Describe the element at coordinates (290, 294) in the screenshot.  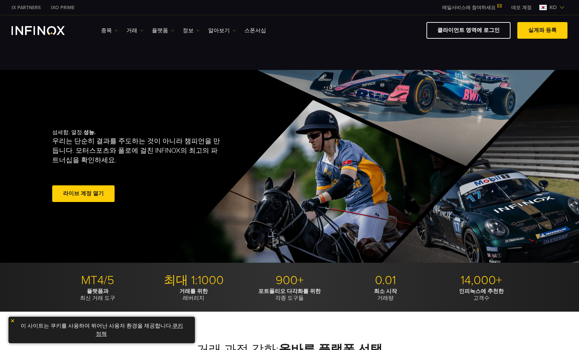
I see `p: 각종 도구들` at that location.